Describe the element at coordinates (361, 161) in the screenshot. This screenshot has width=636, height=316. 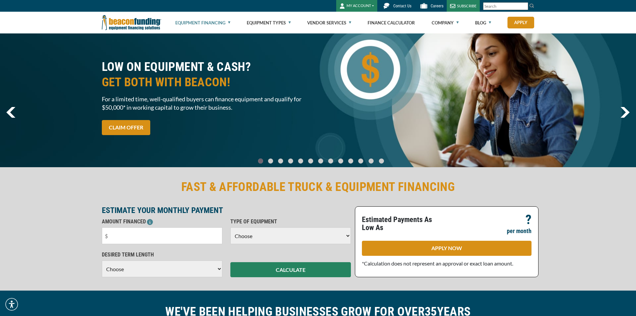
I see `a: Go To Slide 10` at that location.